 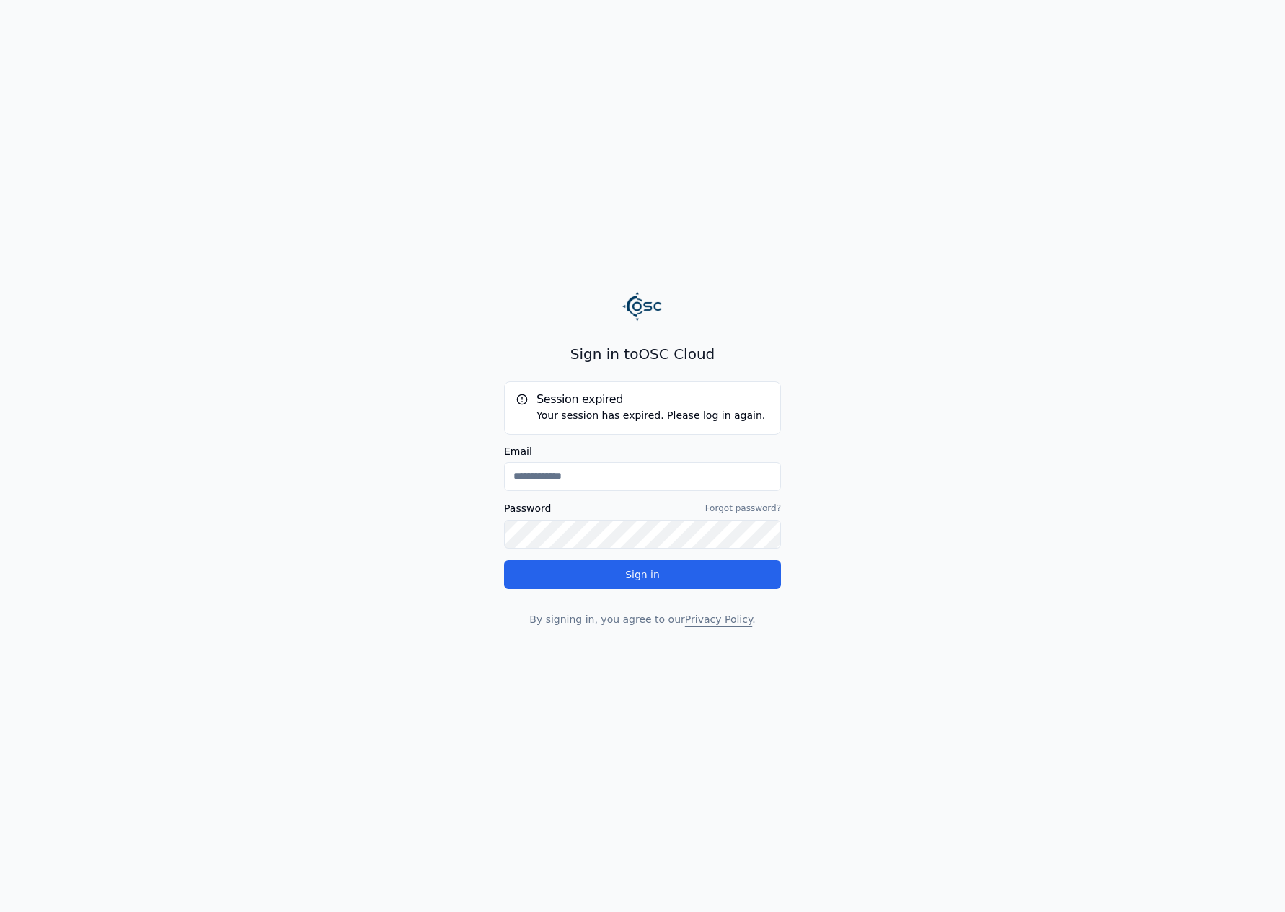 What do you see at coordinates (718, 620) in the screenshot?
I see `a: Privacy Policy` at bounding box center [718, 620].